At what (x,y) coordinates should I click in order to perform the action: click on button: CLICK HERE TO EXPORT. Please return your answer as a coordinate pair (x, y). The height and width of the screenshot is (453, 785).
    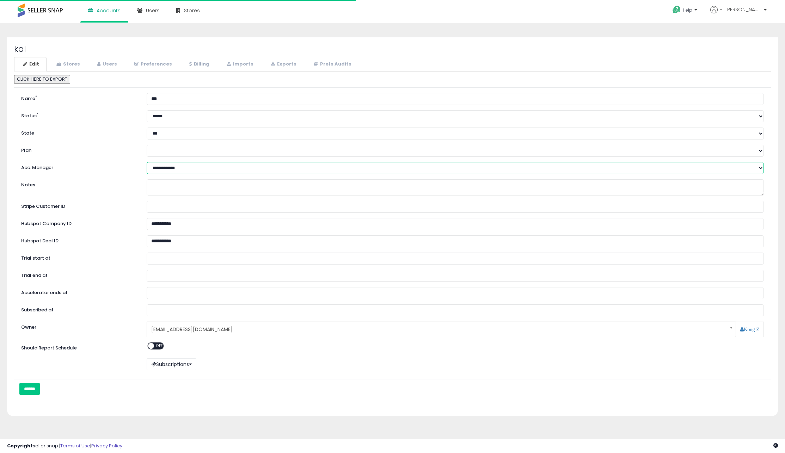
    Looking at the image, I should click on (42, 79).